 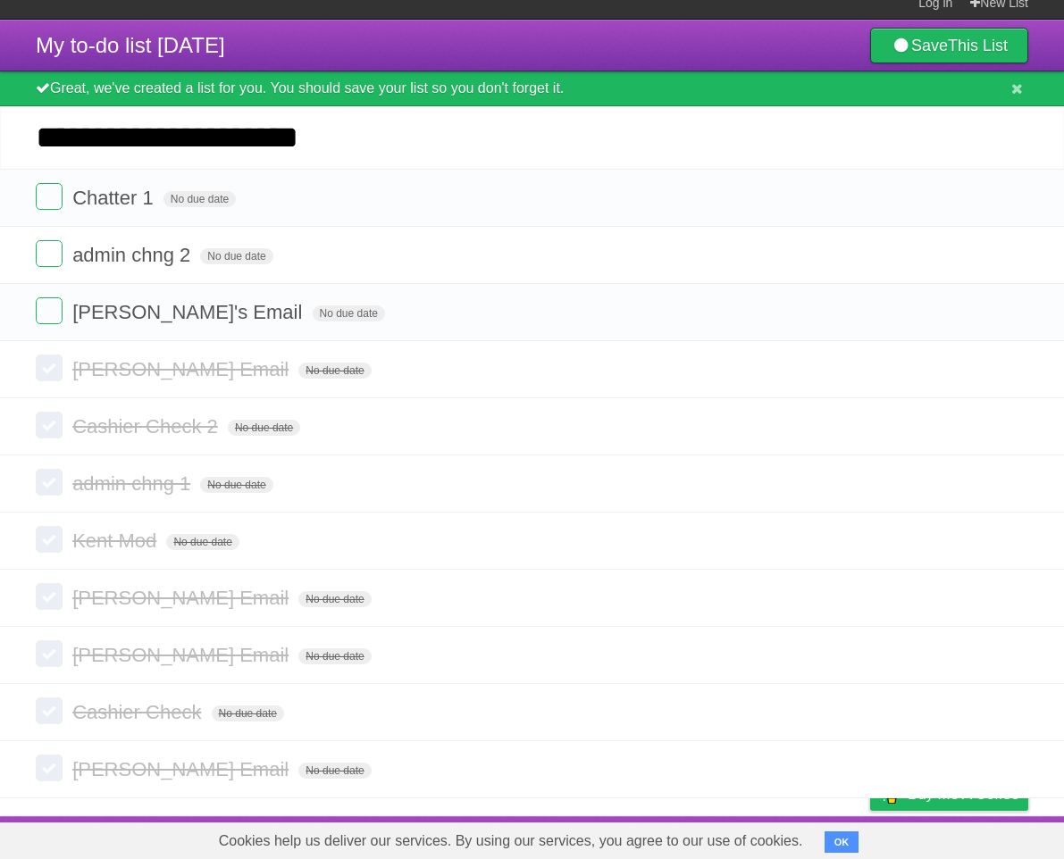 I want to click on a: Developers, so click(x=727, y=838).